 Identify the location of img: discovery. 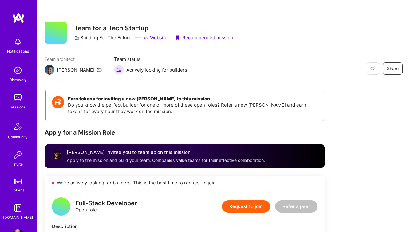
(18, 70).